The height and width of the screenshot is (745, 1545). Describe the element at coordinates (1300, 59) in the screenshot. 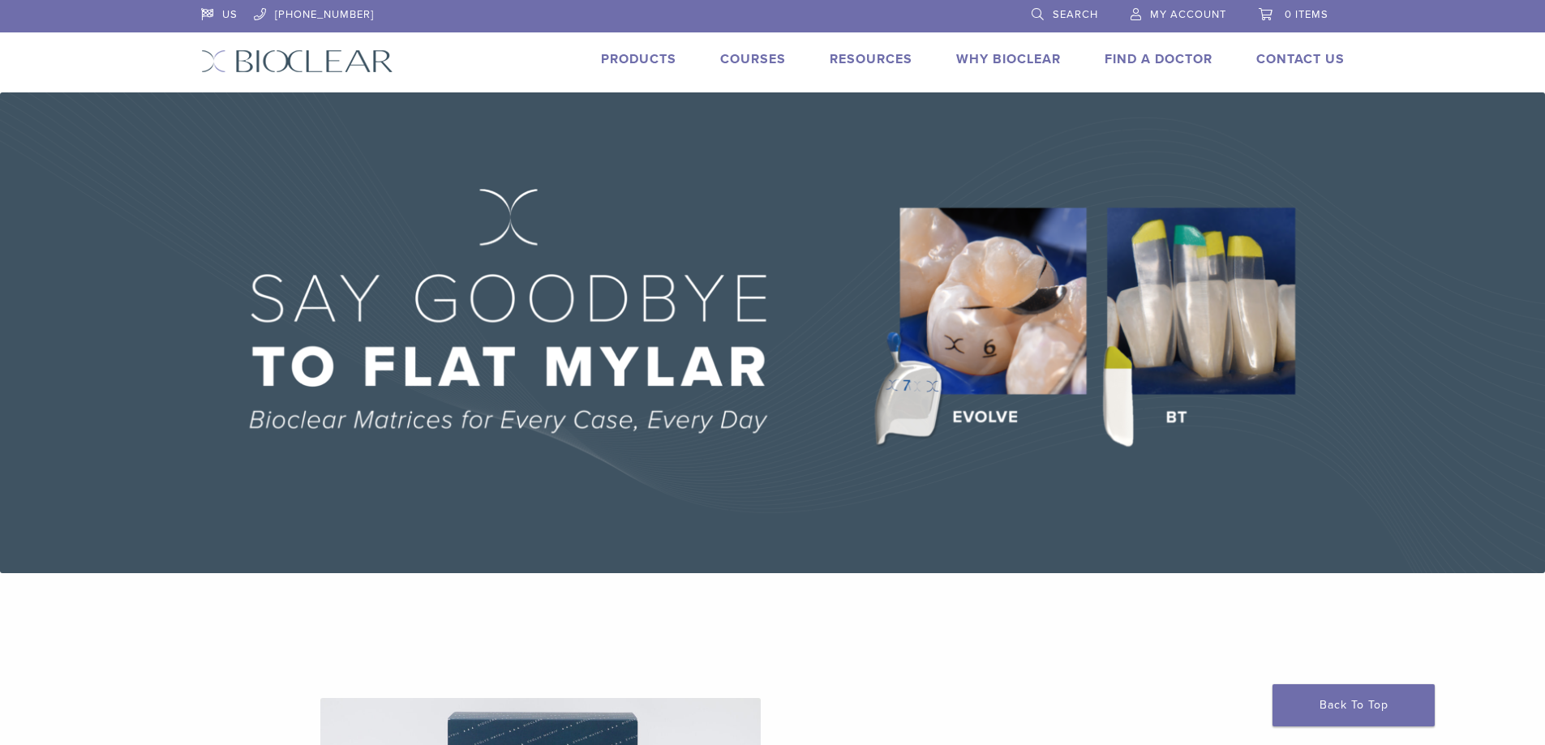

I see `a: Contact Us` at that location.